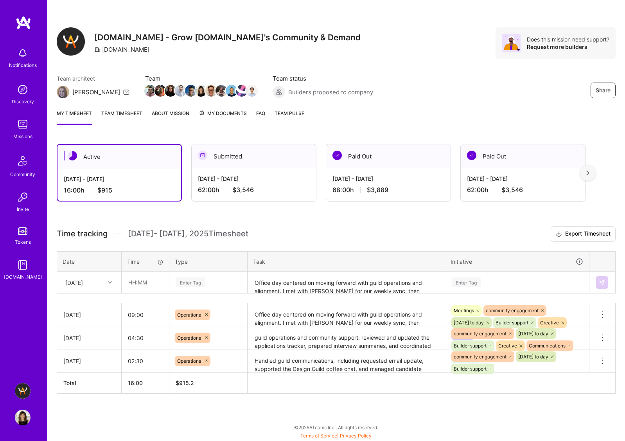 The height and width of the screenshot is (441, 625). Describe the element at coordinates (223, 113) in the screenshot. I see `span: My Documents` at that location.